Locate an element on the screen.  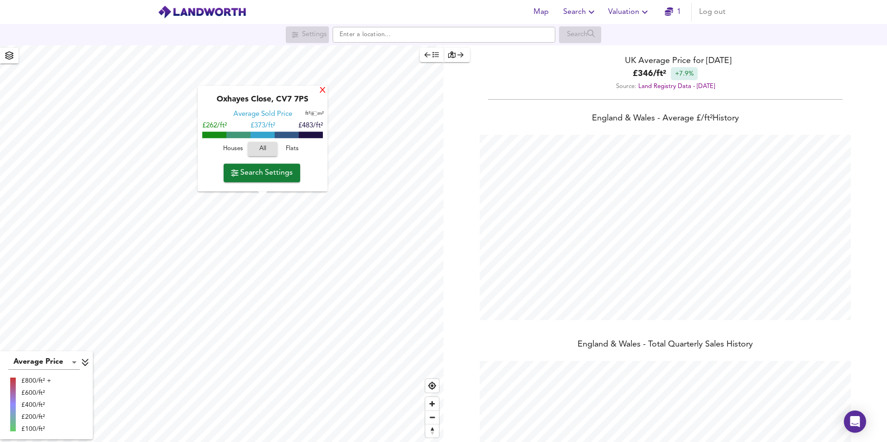
a: 1 is located at coordinates (672, 12).